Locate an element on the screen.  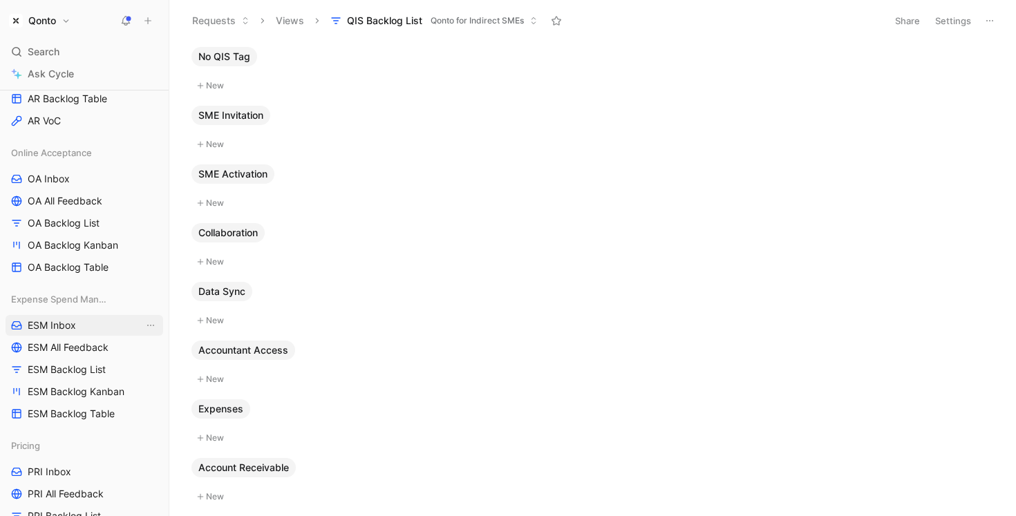
div: Search is located at coordinates (84, 52).